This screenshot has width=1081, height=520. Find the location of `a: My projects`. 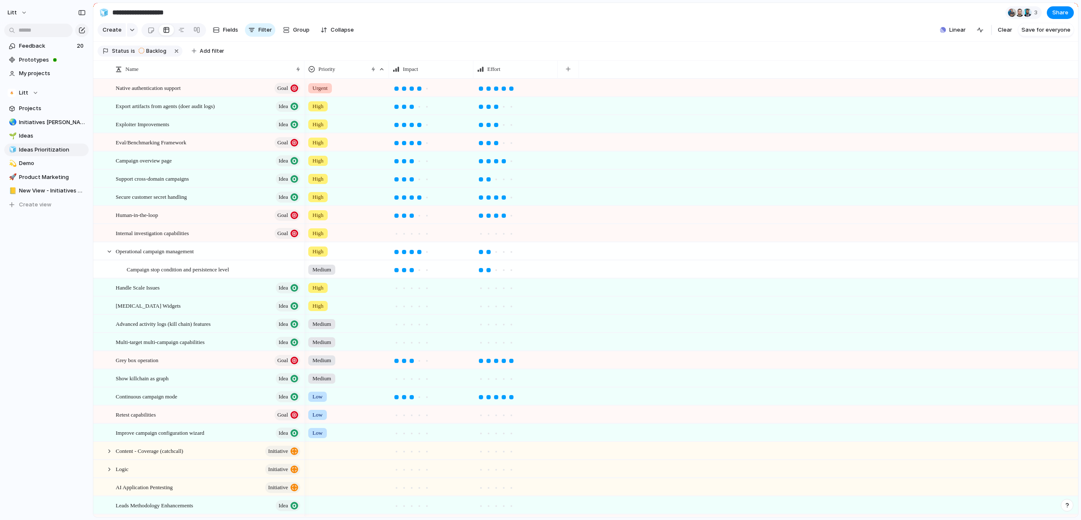

a: My projects is located at coordinates (46, 73).